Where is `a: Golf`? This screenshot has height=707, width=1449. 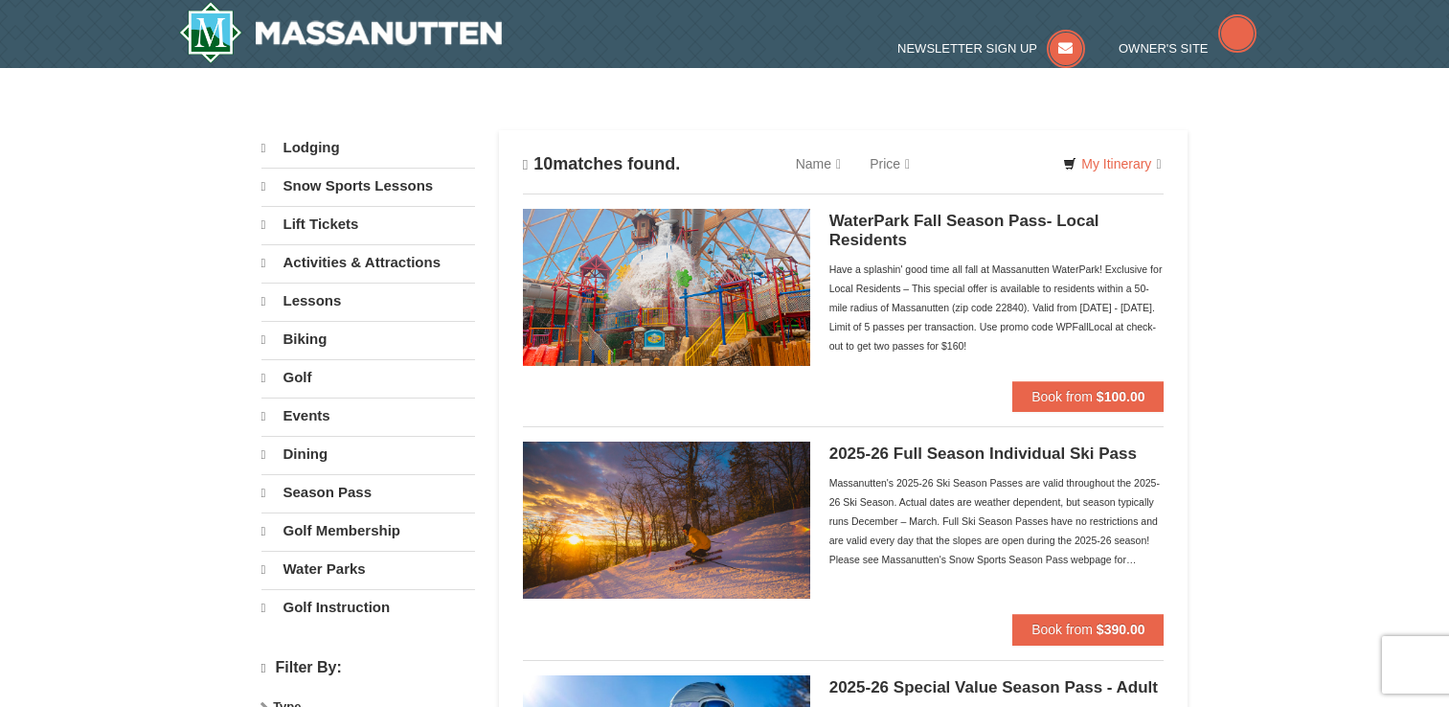 a: Golf is located at coordinates (368, 377).